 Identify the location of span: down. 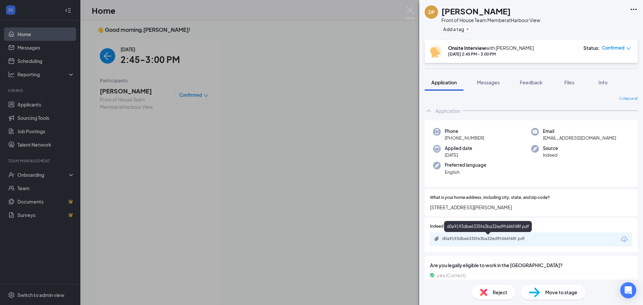
(629, 49).